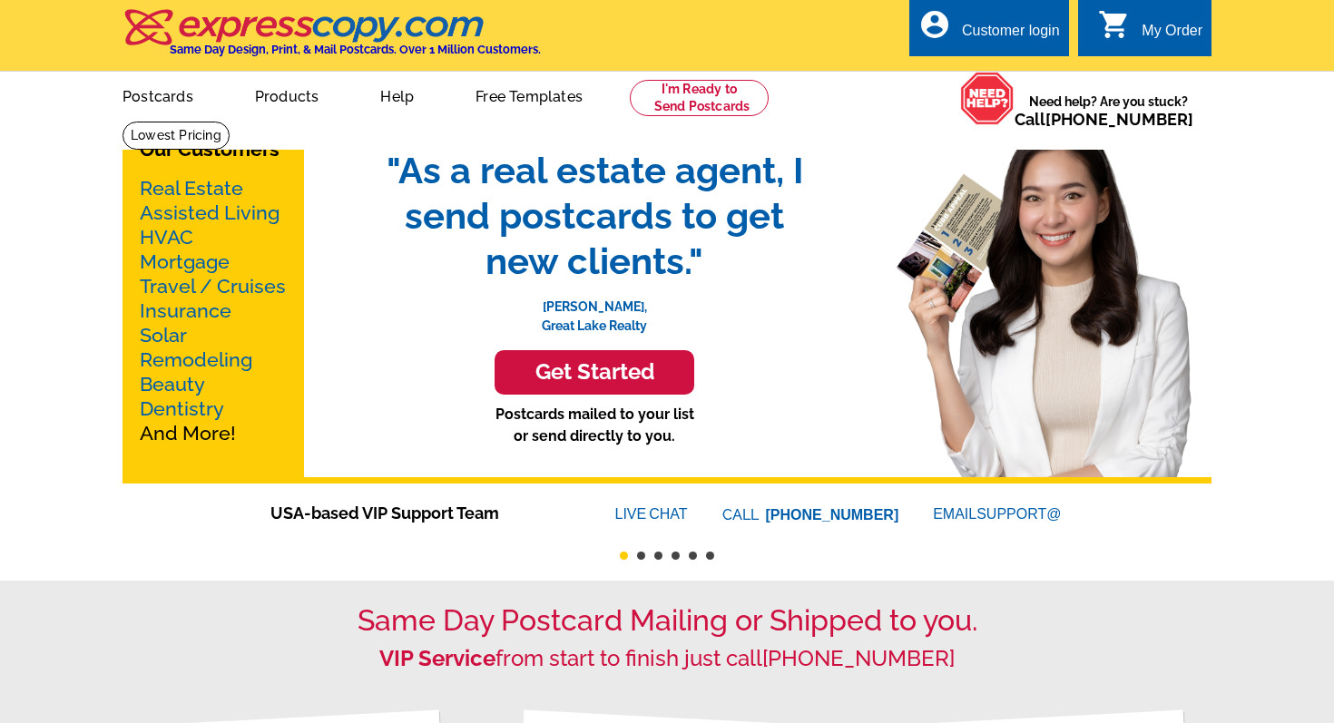 This screenshot has height=723, width=1334. I want to click on a: Travel / Cruises, so click(212, 286).